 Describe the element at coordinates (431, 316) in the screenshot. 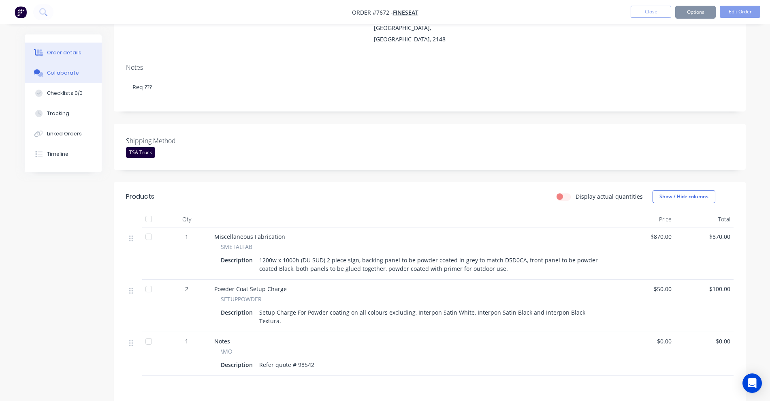

I see `div: Setup Charge For Powder coating on all colours excluding, Interpon Satin White, Interpon Satin Bl...` at that location.